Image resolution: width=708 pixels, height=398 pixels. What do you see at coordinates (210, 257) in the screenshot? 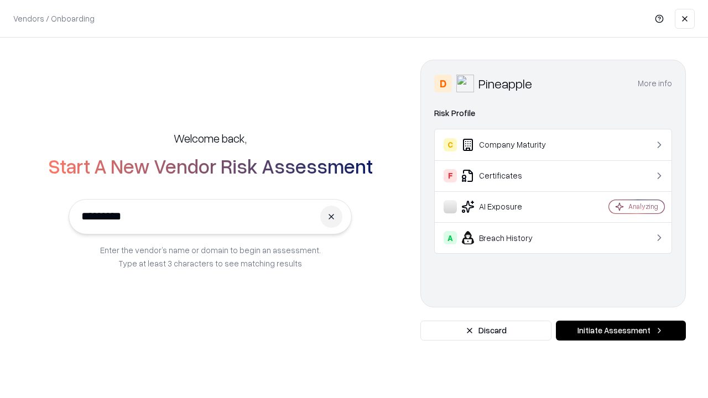
I see `p: Enter the vendor’s name or domain to begin an assessment. Type at least 3 characters to see match...` at bounding box center [210, 257].